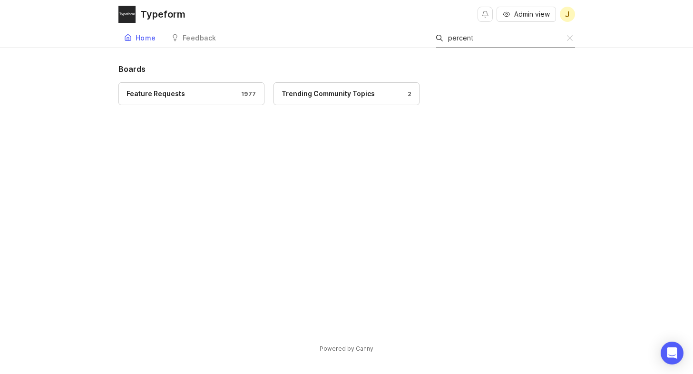 Image resolution: width=693 pixels, height=374 pixels. Describe the element at coordinates (485, 14) in the screenshot. I see `button: Notifications` at that location.